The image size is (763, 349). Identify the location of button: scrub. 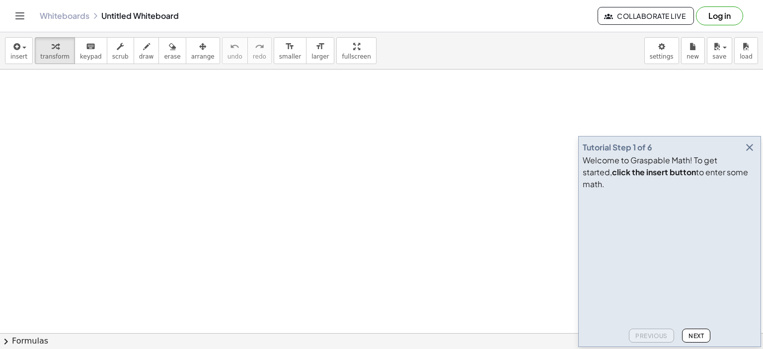
(120, 51).